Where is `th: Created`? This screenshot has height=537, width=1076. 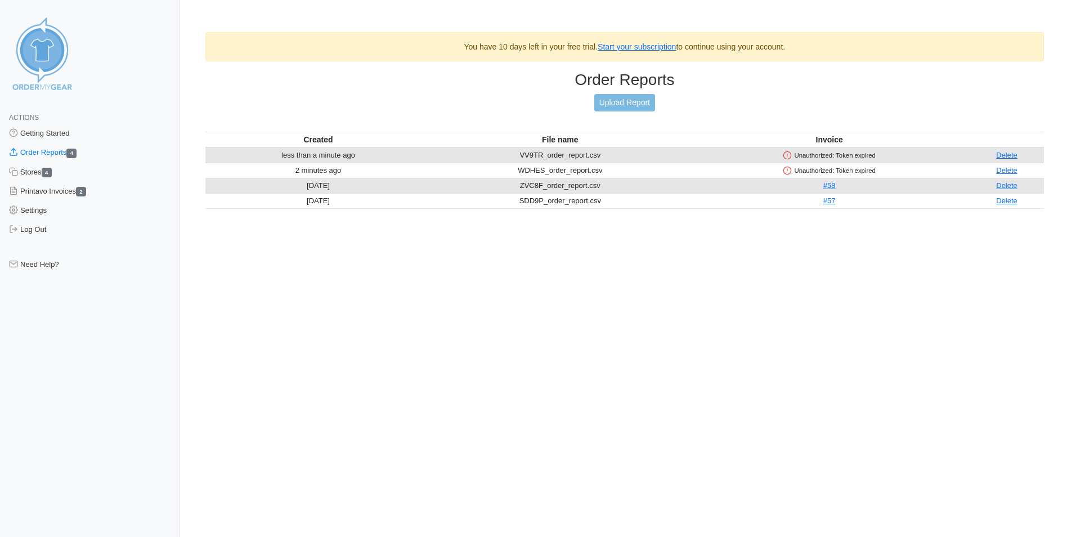
th: Created is located at coordinates (318, 140).